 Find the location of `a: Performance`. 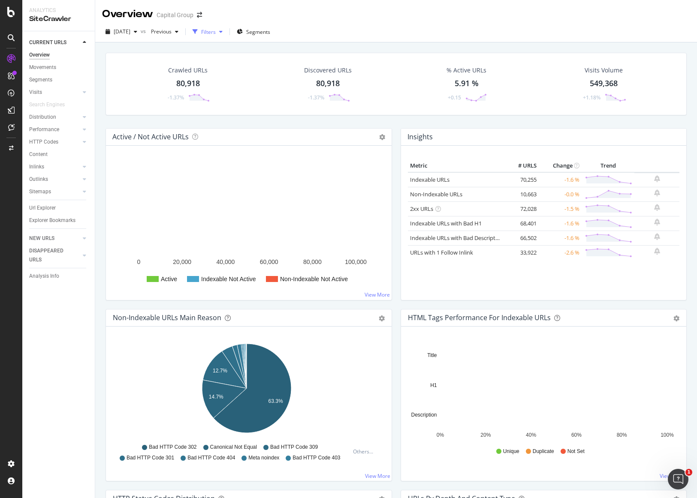

a: Performance is located at coordinates (54, 130).